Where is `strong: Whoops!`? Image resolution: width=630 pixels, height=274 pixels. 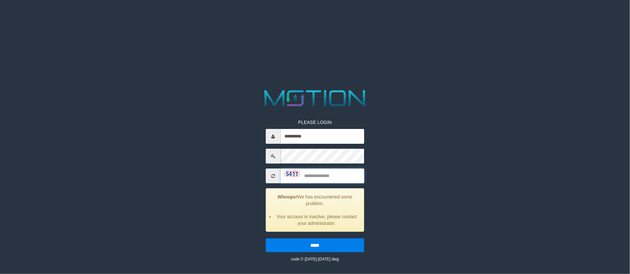
strong: Whoops! is located at coordinates (288, 197).